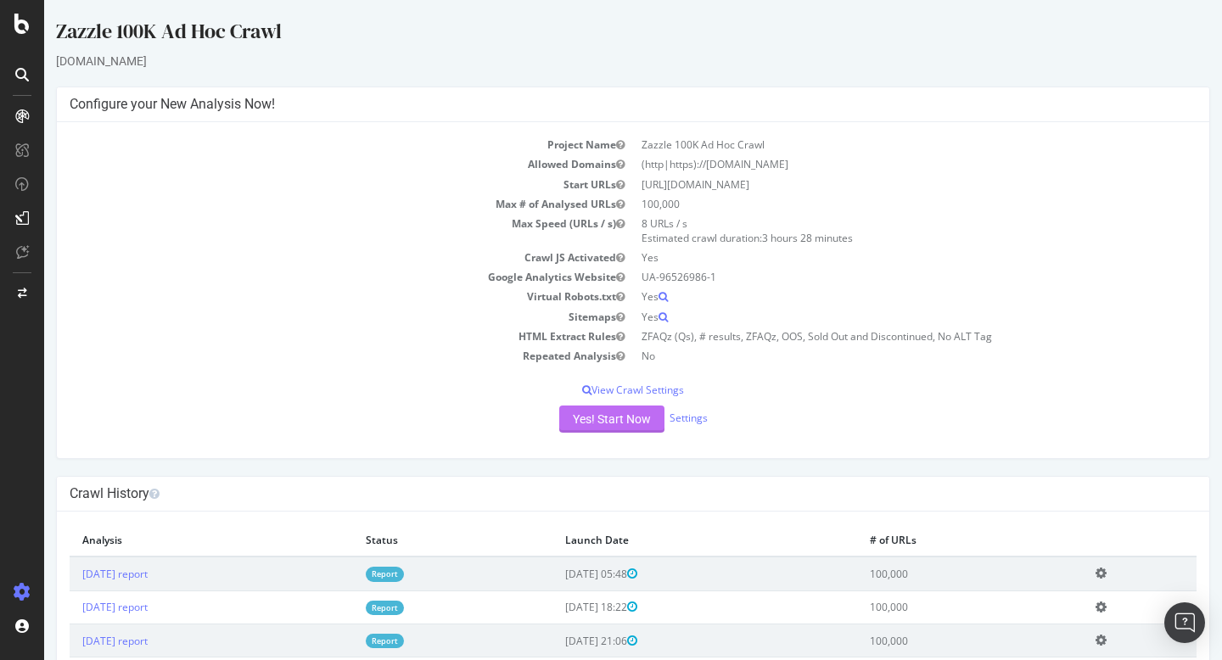 Image resolution: width=1222 pixels, height=660 pixels. Describe the element at coordinates (589, 390) in the screenshot. I see `p: View Crawl Settings` at that location.